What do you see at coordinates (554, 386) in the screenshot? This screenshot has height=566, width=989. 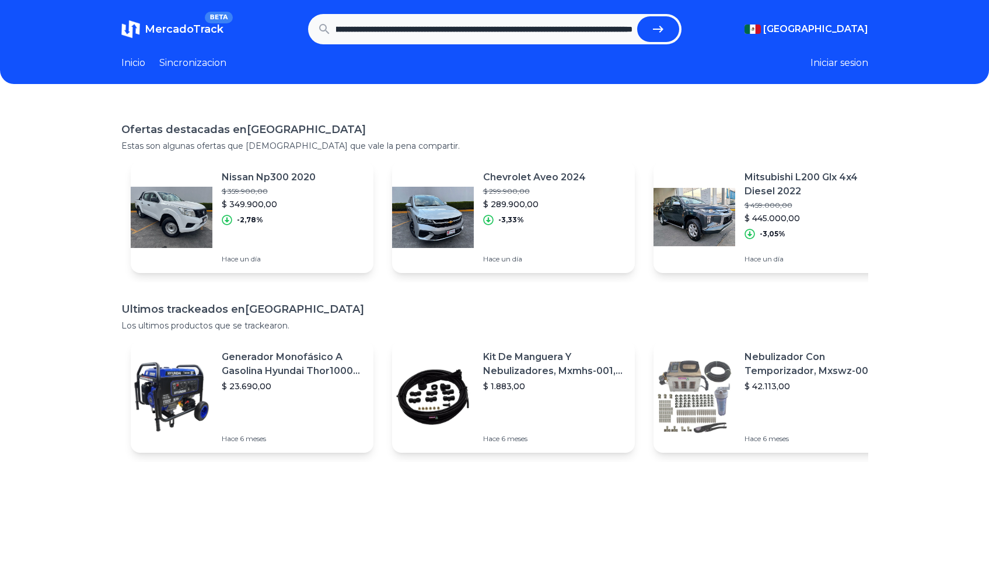 I see `p: $ 1.883,00` at bounding box center [554, 386].